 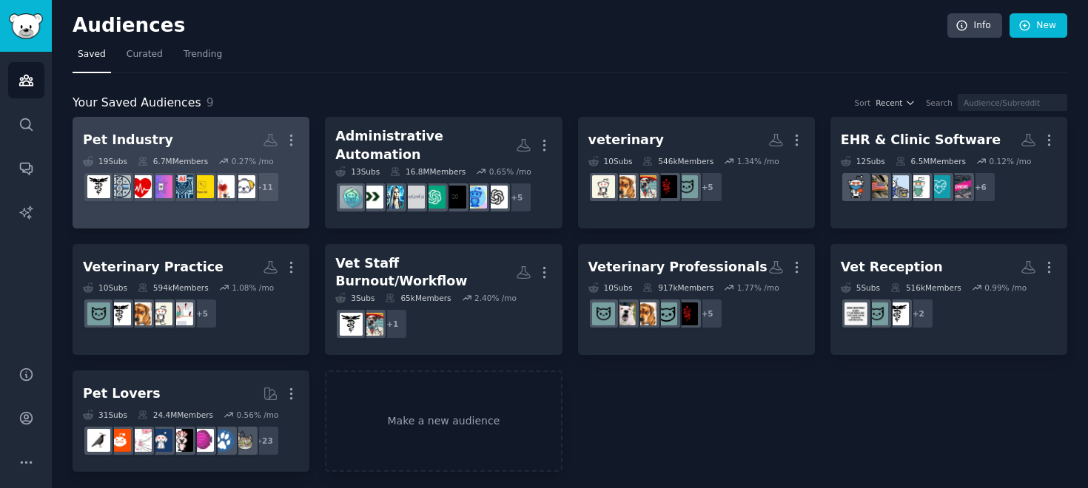 What do you see at coordinates (392, 197) in the screenshot?
I see `img: automation` at bounding box center [392, 197].